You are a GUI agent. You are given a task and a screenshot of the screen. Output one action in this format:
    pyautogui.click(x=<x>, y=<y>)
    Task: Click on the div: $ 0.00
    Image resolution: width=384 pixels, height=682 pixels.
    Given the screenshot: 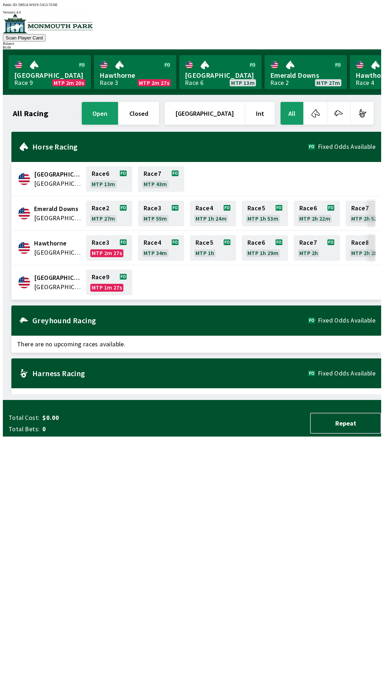 What is the action you would take?
    pyautogui.click(x=192, y=47)
    